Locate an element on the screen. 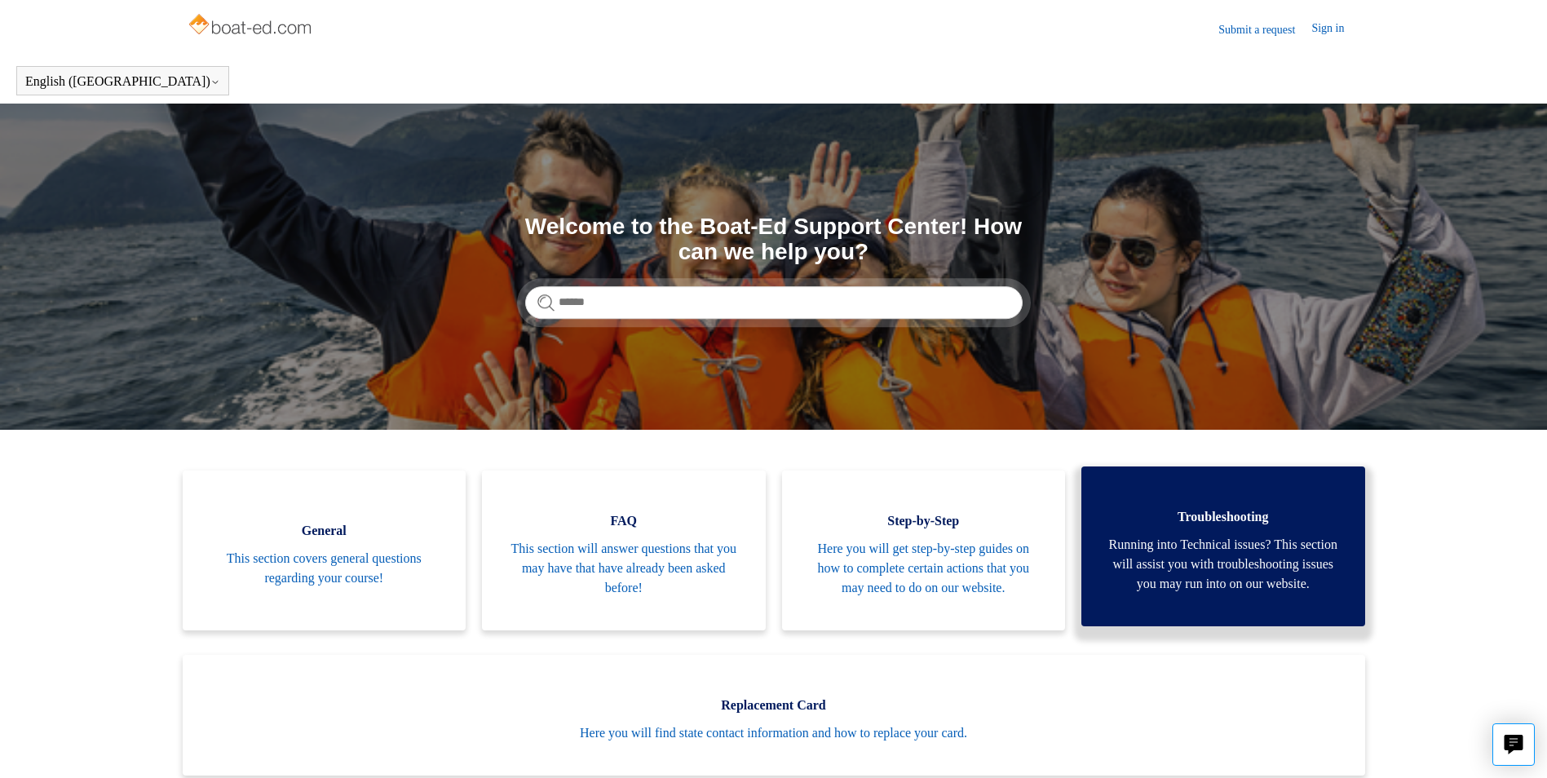  a: FAQ This section will answer questions that you may have that have already been asked before! is located at coordinates (624, 550).